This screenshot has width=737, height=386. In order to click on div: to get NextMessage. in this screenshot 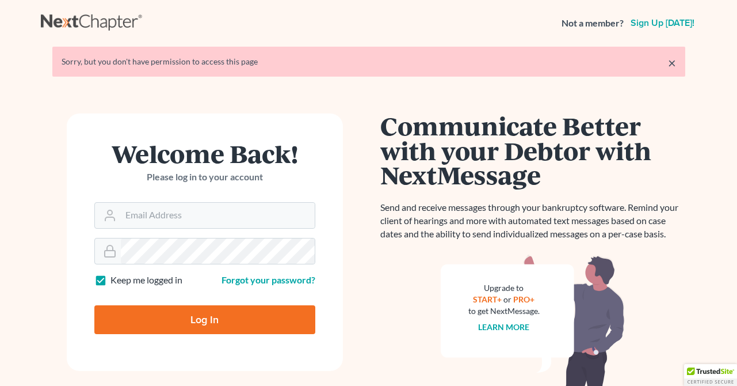, I will do `click(504, 311)`.